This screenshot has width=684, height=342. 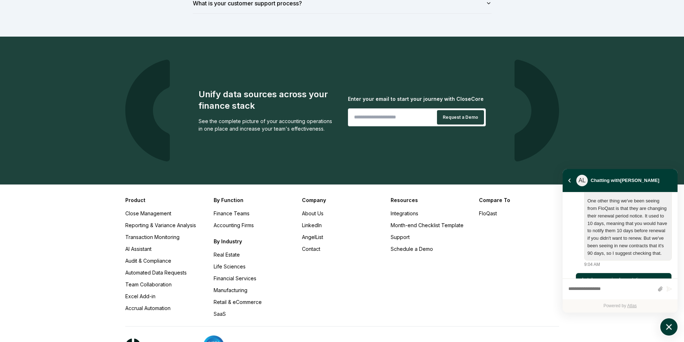 What do you see at coordinates (148, 213) in the screenshot?
I see `a: Close Management` at bounding box center [148, 213].